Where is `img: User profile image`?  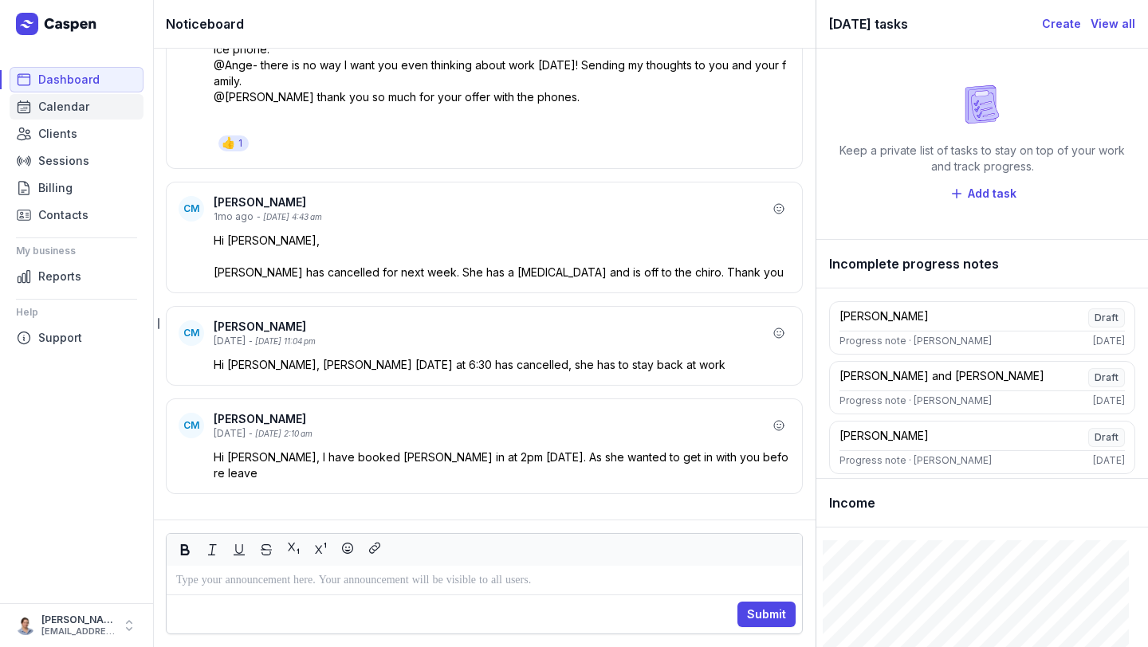 img: User profile image is located at coordinates (26, 626).